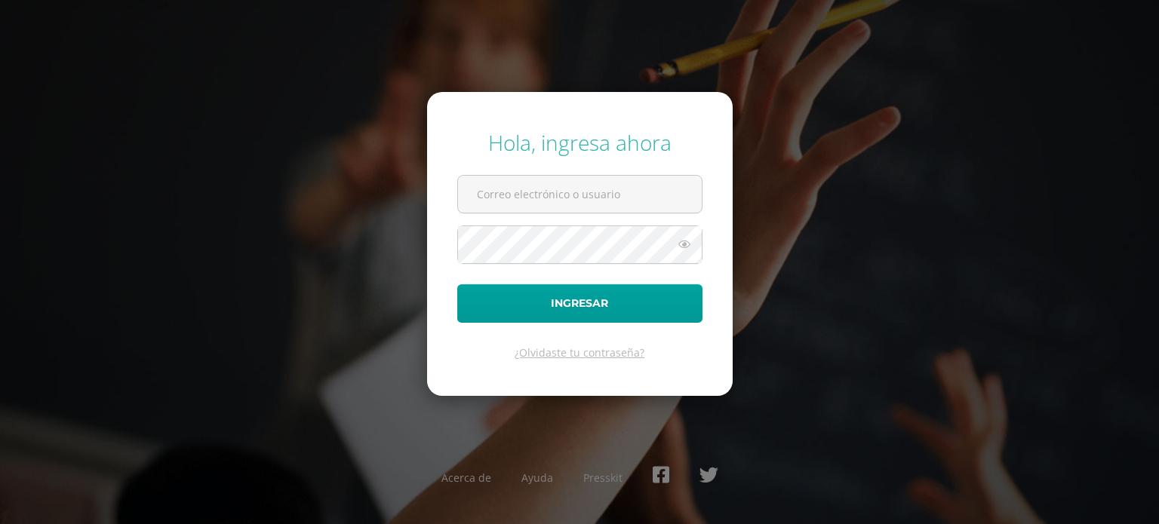  I want to click on input: Correo electrónico o usuario, so click(580, 194).